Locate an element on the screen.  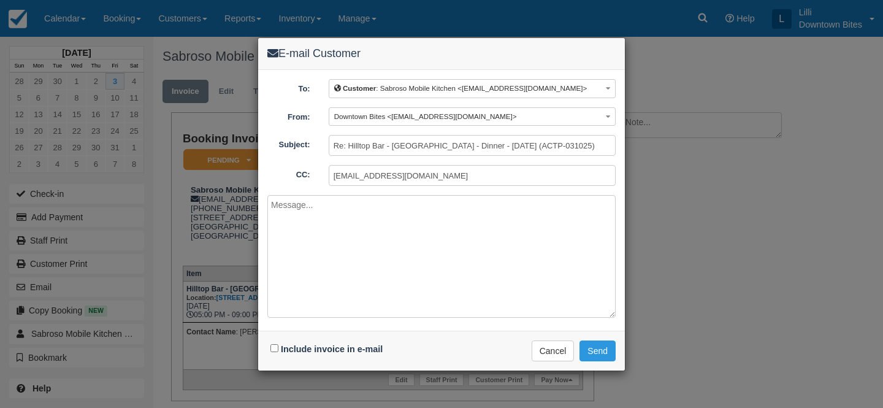
label: To: is located at coordinates (289, 87).